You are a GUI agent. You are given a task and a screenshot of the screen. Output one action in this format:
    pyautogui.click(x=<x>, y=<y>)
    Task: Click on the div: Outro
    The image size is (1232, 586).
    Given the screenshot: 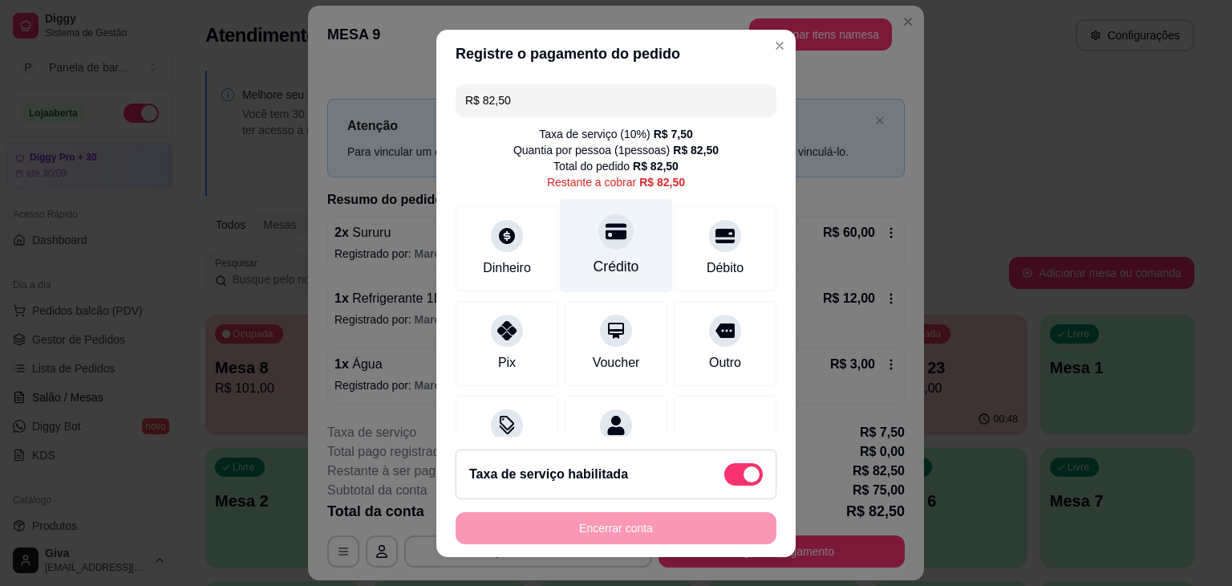 What is the action you would take?
    pyautogui.click(x=725, y=363)
    